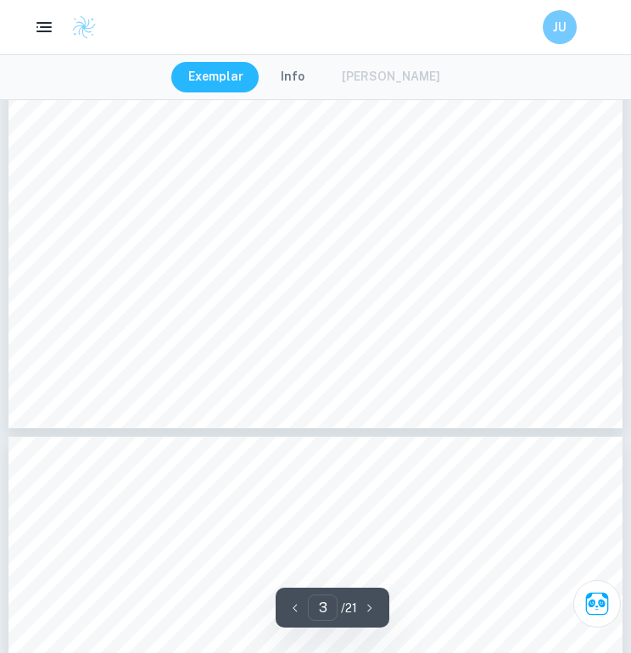 The height and width of the screenshot is (653, 631). Describe the element at coordinates (559, 27) in the screenshot. I see `h6: JU` at that location.